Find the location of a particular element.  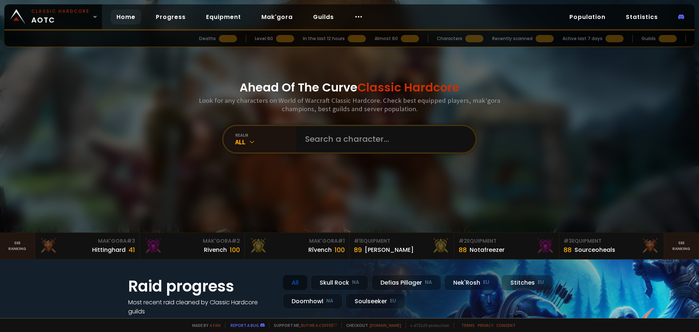

span: v. d752d5 - production is located at coordinates (427, 325).